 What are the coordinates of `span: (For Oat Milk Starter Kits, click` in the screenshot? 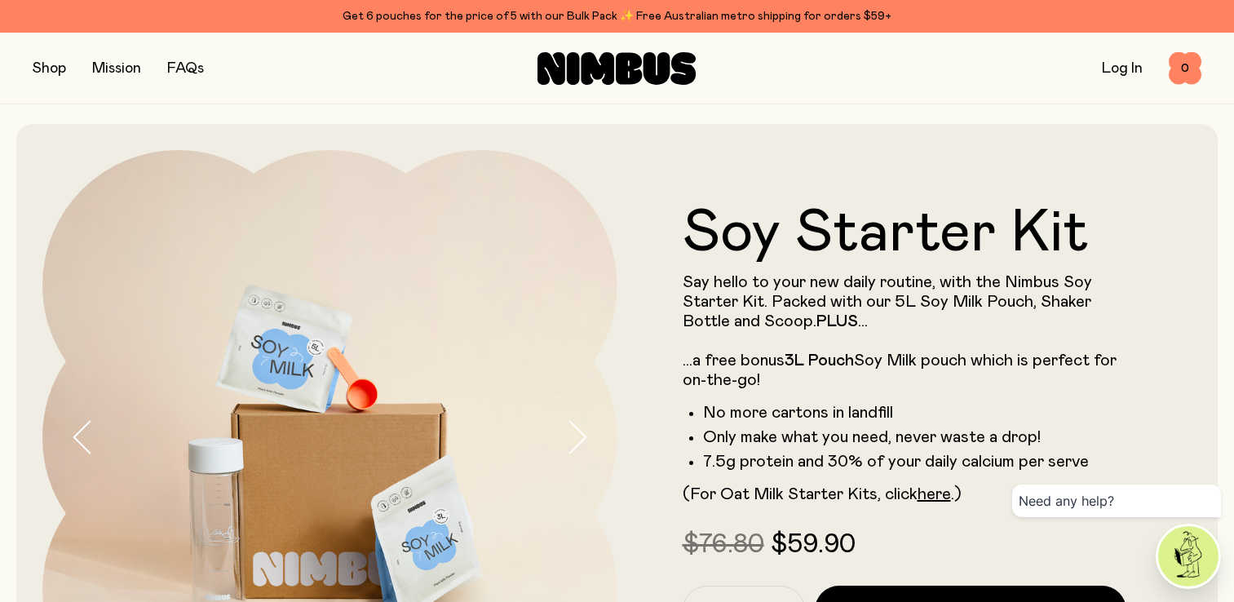 It's located at (800, 494).